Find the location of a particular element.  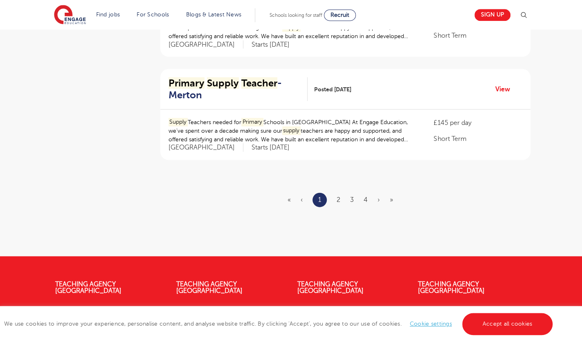

a: For Schools is located at coordinates (153, 14).